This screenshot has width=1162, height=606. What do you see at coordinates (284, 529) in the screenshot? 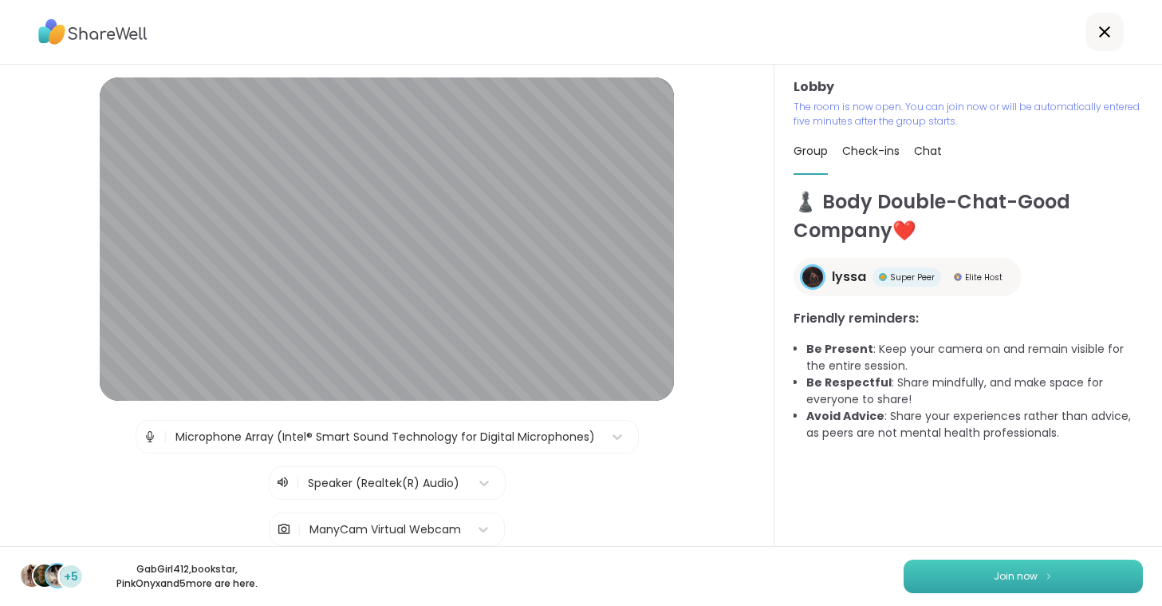
I see `img: Camera` at bounding box center [284, 529].